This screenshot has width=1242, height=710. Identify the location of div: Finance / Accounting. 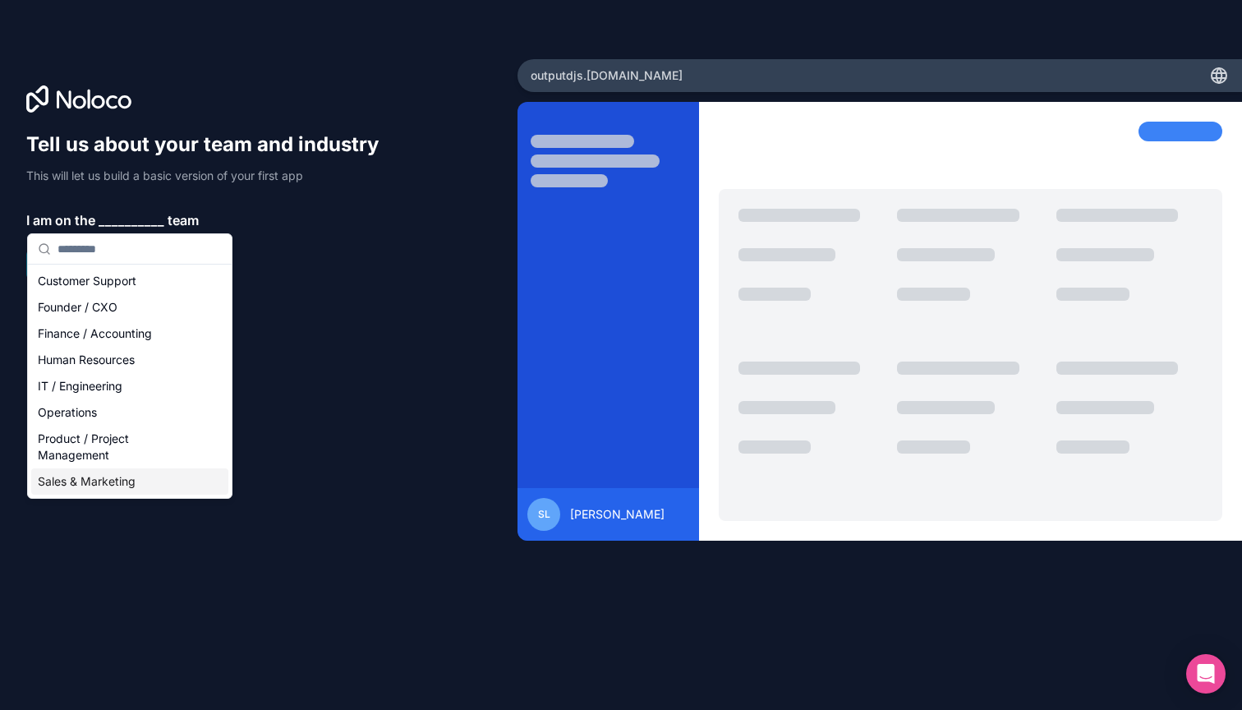
(130, 334).